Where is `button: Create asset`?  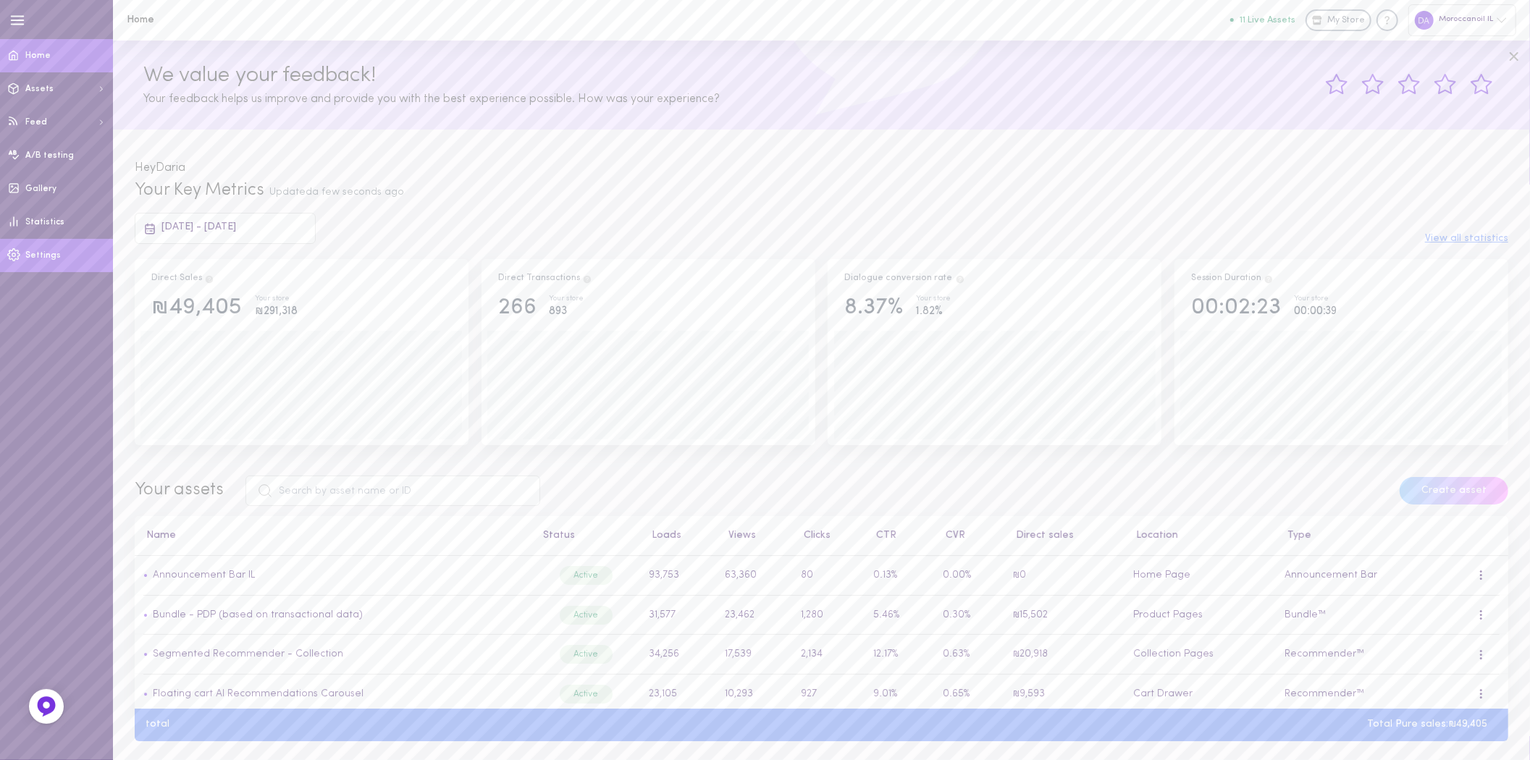
button: Create asset is located at coordinates (1454, 491).